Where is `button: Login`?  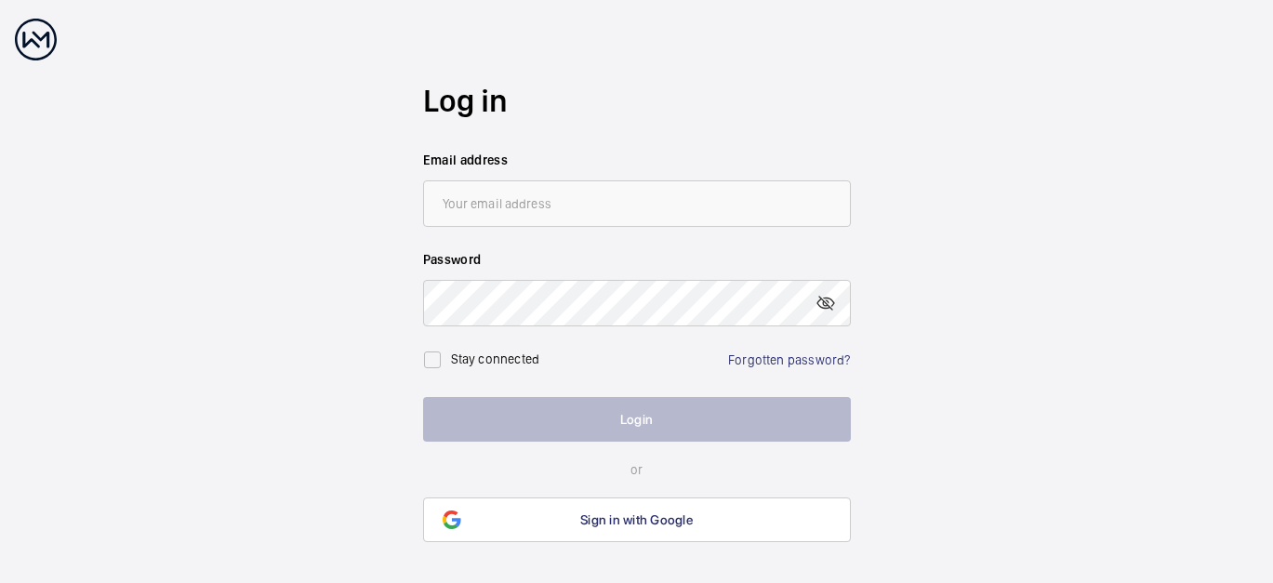
button: Login is located at coordinates (637, 419).